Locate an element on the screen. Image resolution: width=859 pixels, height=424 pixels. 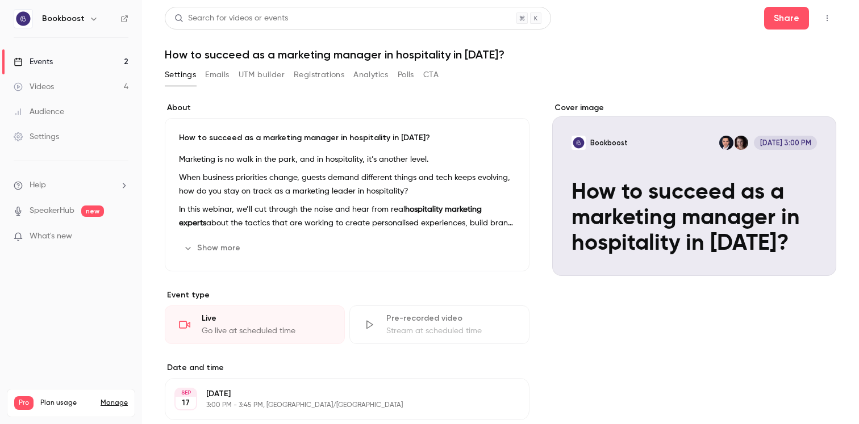
div: Pre-recorded video is located at coordinates (451, 319).